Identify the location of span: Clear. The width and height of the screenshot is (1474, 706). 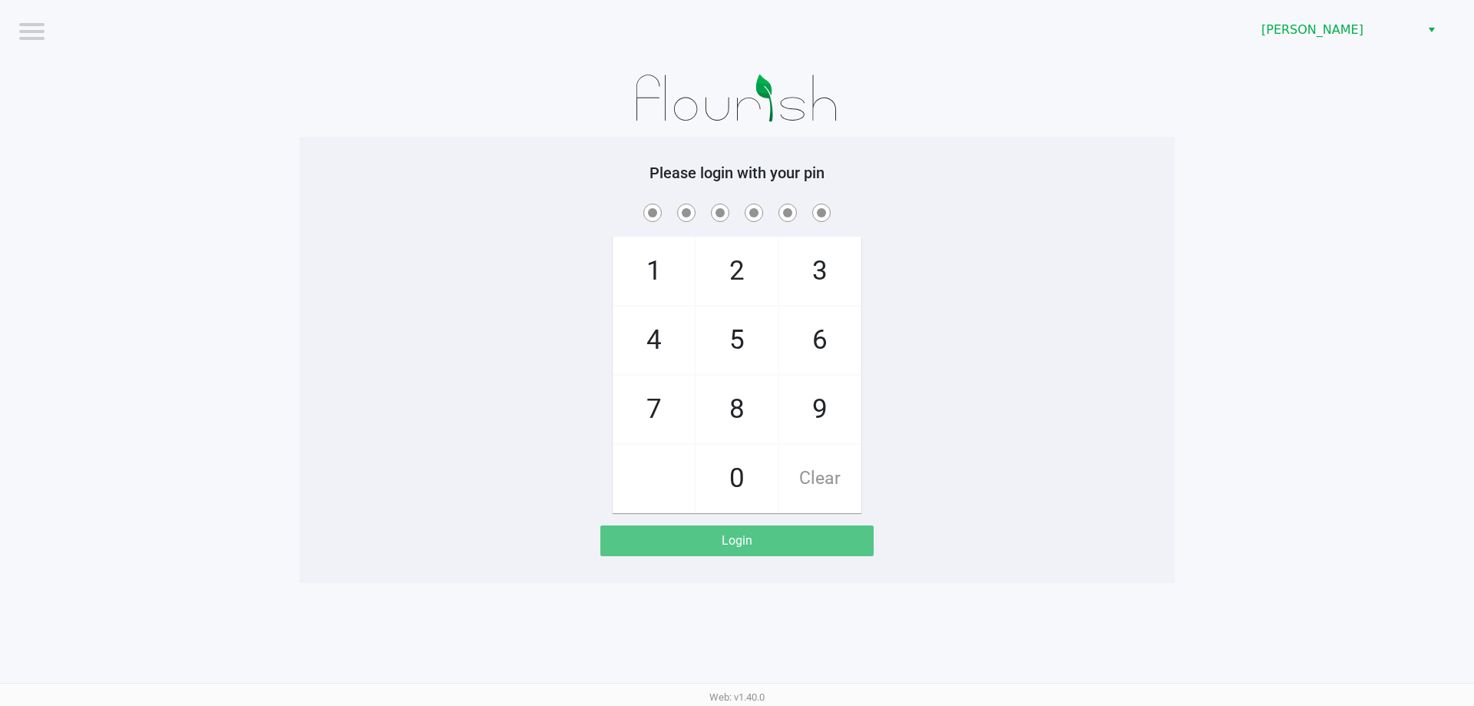
(820, 478).